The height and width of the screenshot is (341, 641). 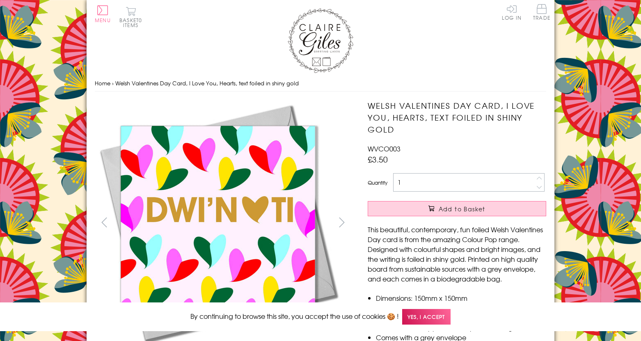 I want to click on span: Welsh Valentines Day Card, I Love You, Hearts, text foiled in shiny gold, so click(x=207, y=83).